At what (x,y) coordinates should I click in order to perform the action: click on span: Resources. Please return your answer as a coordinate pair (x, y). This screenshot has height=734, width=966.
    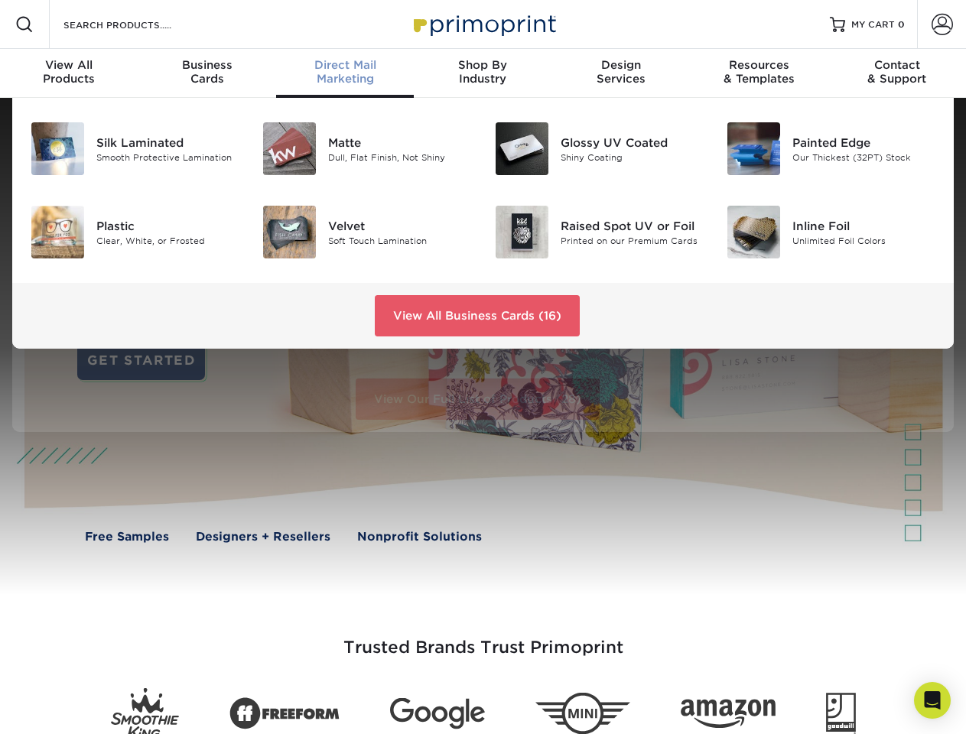
    Looking at the image, I should click on (759, 65).